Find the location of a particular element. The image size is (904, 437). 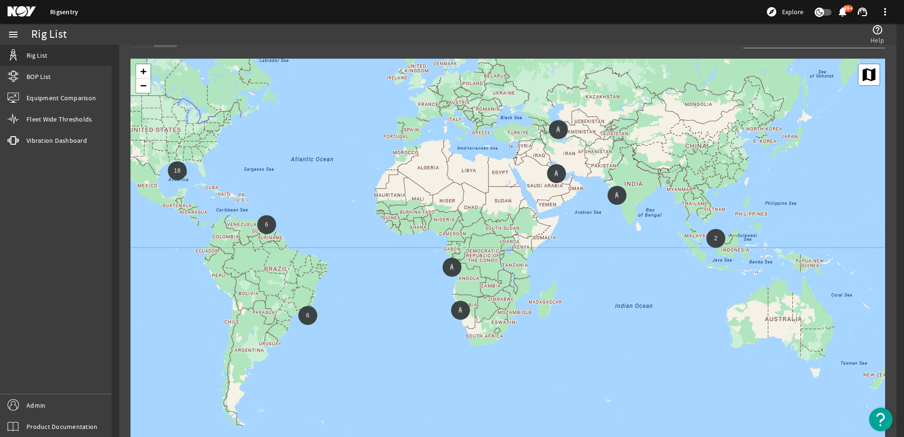

span: BOP List is located at coordinates (38, 77).